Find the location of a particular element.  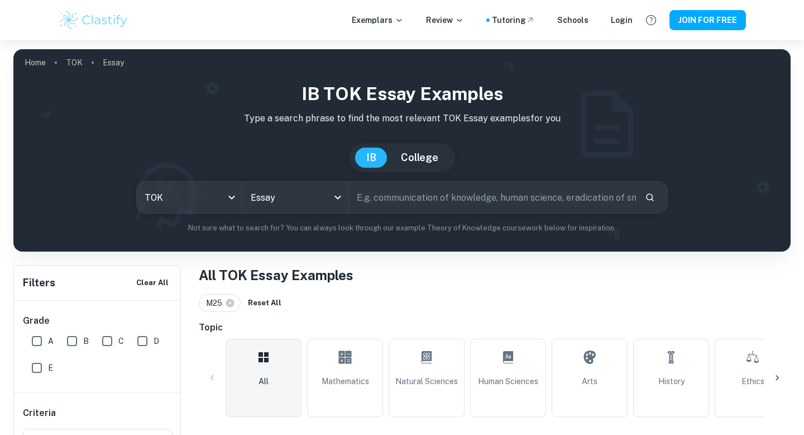

div: Login is located at coordinates (622, 20).